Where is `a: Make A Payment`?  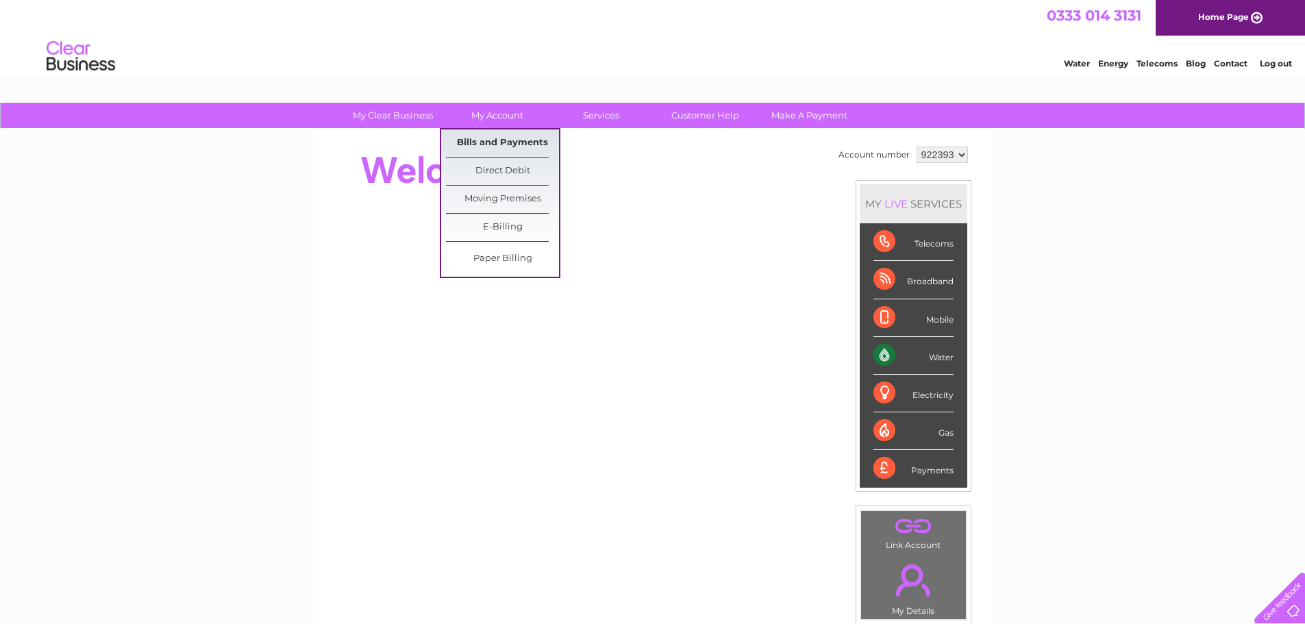 a: Make A Payment is located at coordinates (809, 115).